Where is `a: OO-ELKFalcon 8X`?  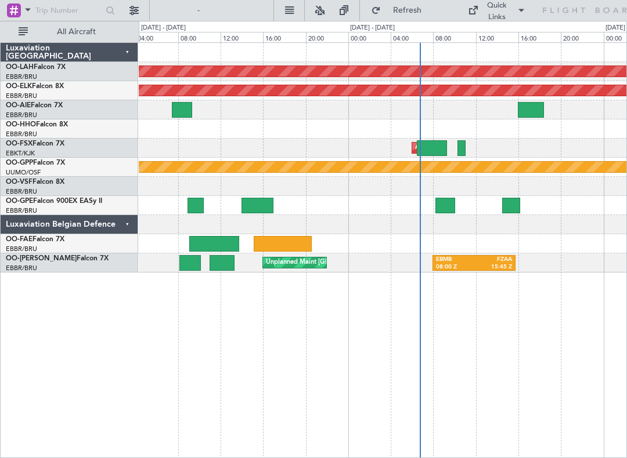 a: OO-ELKFalcon 8X is located at coordinates (35, 86).